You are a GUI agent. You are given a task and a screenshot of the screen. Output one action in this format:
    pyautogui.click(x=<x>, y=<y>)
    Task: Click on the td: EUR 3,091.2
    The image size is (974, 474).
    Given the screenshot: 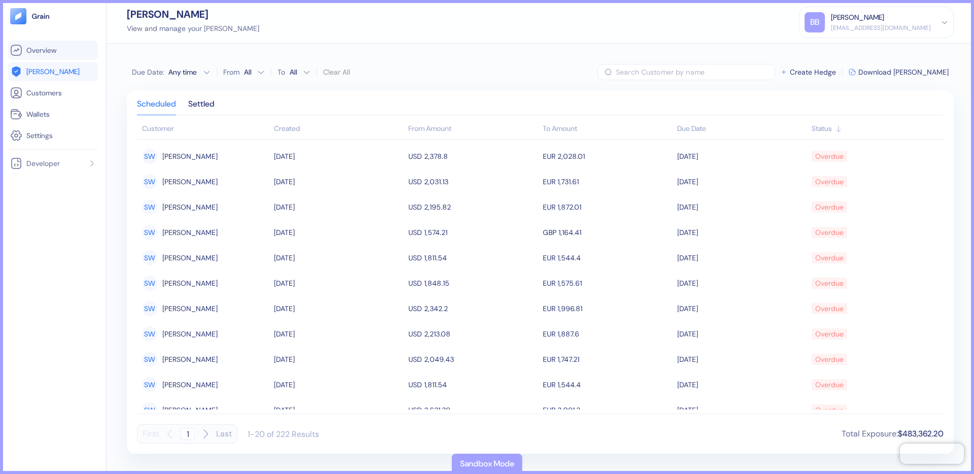 What is the action you would take?
    pyautogui.click(x=607, y=410)
    